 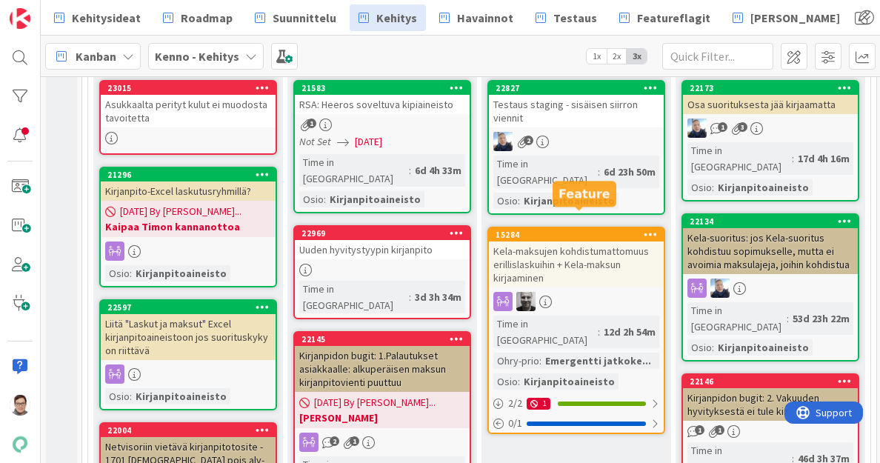 I want to click on span: Havainnot, so click(x=485, y=18).